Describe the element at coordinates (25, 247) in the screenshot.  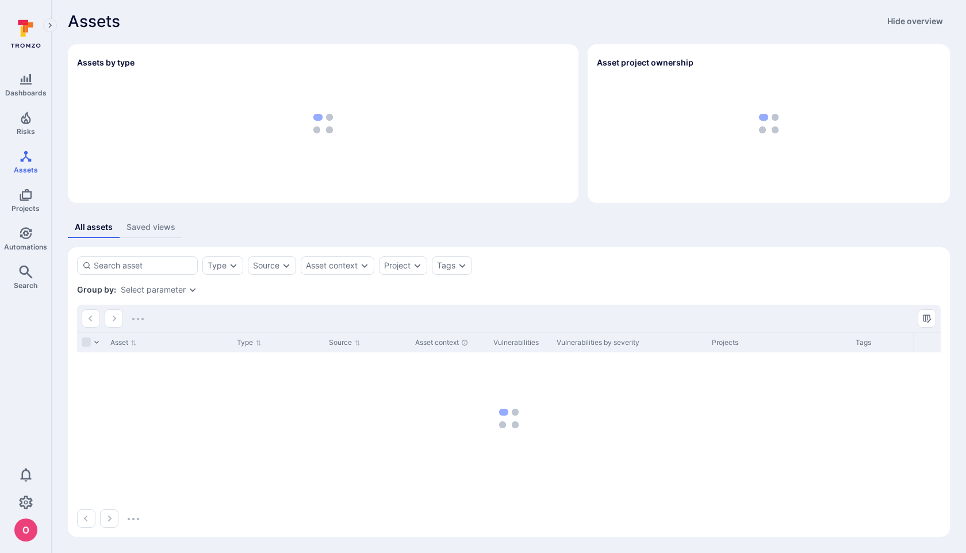
I see `span: Automations` at that location.